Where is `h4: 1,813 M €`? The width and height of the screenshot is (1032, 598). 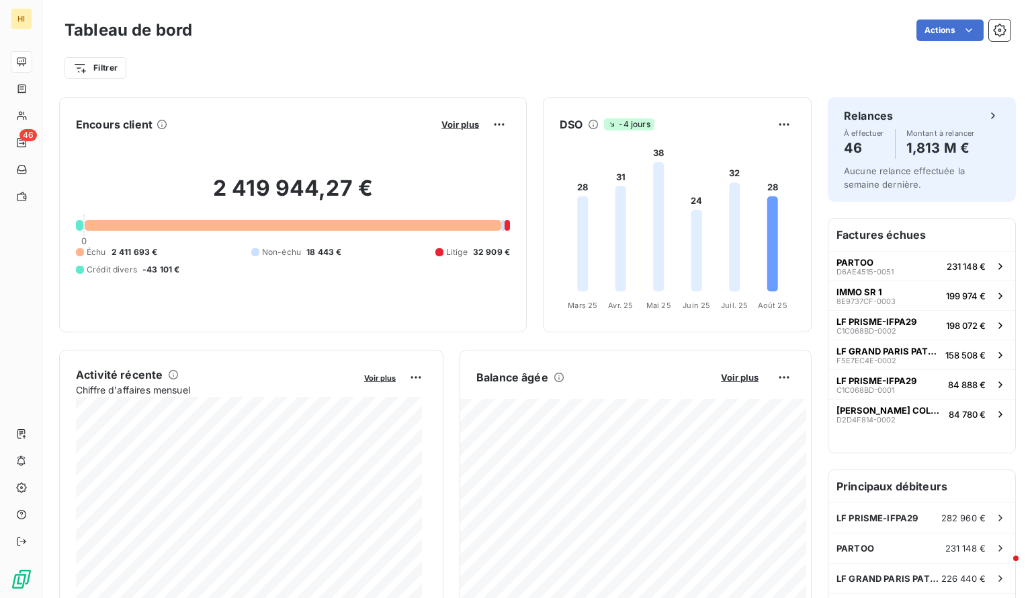
h4: 1,813 M € is located at coordinates (941, 148).